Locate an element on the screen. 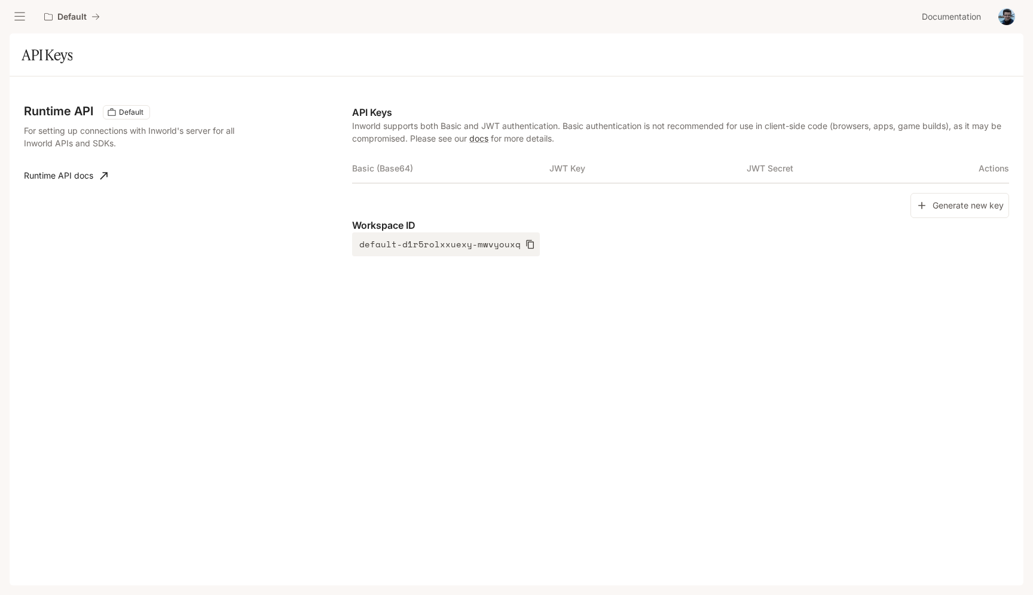 The image size is (1033, 595). button: open drawer is located at coordinates (20, 17).